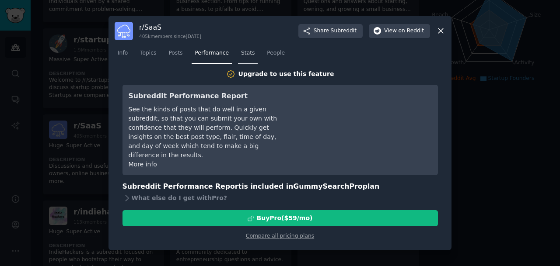  What do you see at coordinates (280, 198) in the screenshot?
I see `div: What else do I get with Pro ?` at bounding box center [280, 198].